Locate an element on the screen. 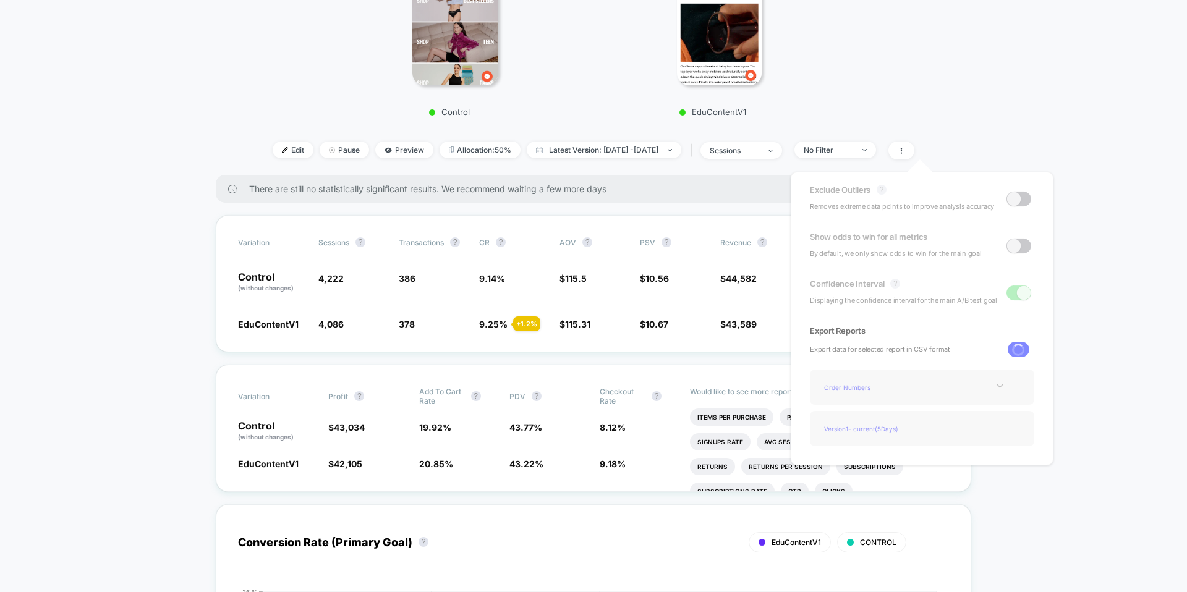  span: 386 is located at coordinates (407, 278).